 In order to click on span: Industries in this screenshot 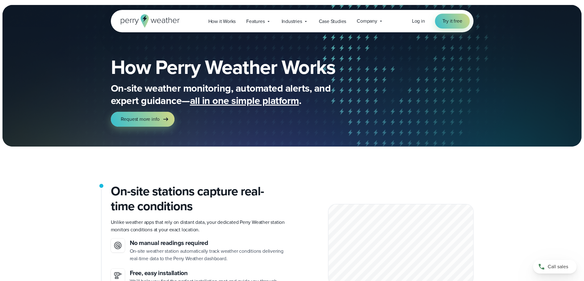, I will do `click(292, 21)`.